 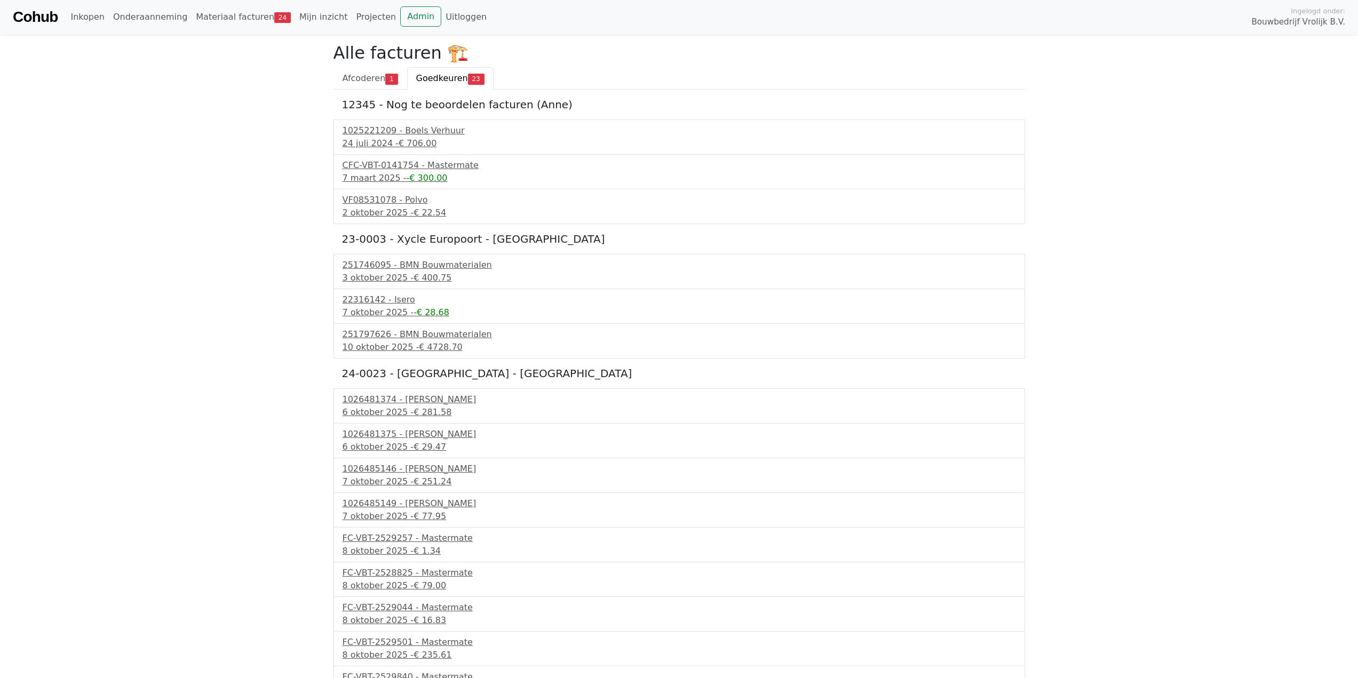 I want to click on span: 1, so click(x=391, y=79).